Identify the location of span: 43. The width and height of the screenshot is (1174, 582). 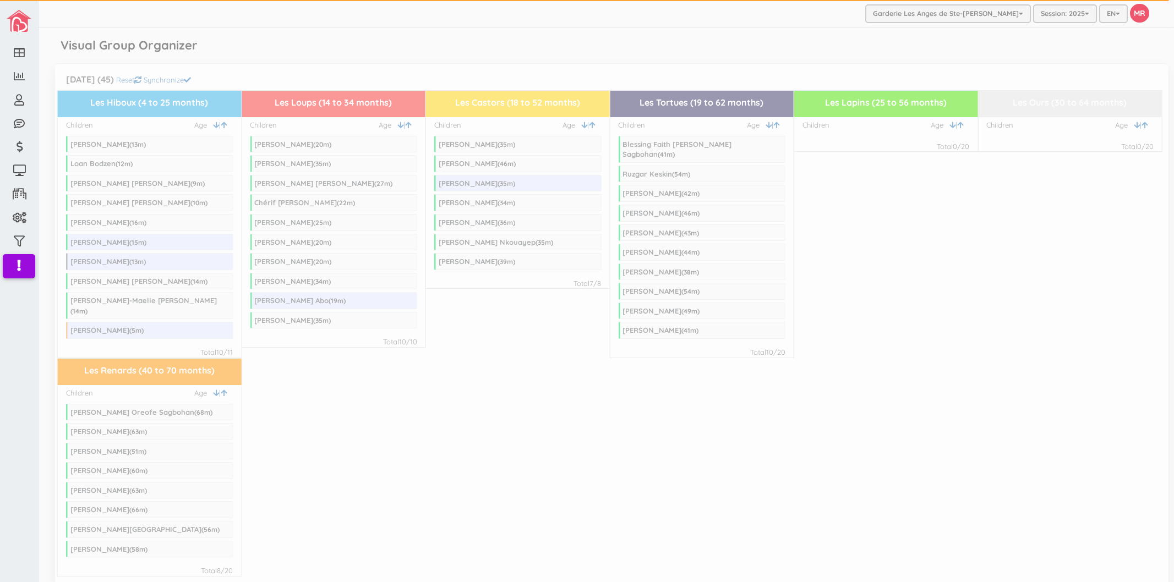
(682, 233).